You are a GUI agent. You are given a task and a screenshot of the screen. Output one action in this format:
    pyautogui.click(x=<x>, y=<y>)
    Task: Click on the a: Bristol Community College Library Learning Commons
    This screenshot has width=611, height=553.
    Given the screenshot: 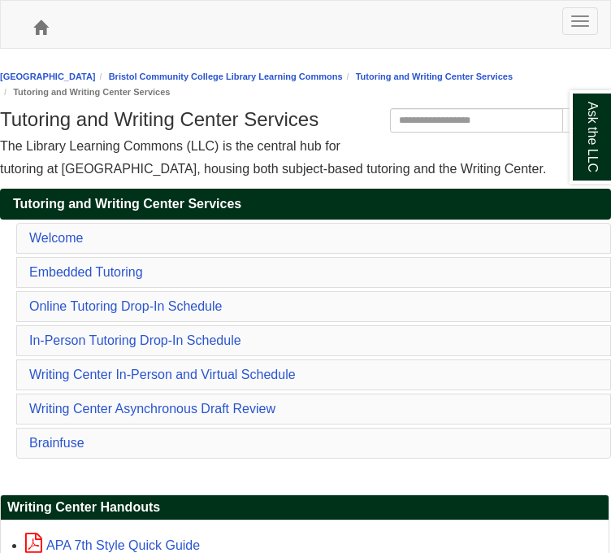 What is the action you would take?
    pyautogui.click(x=226, y=76)
    